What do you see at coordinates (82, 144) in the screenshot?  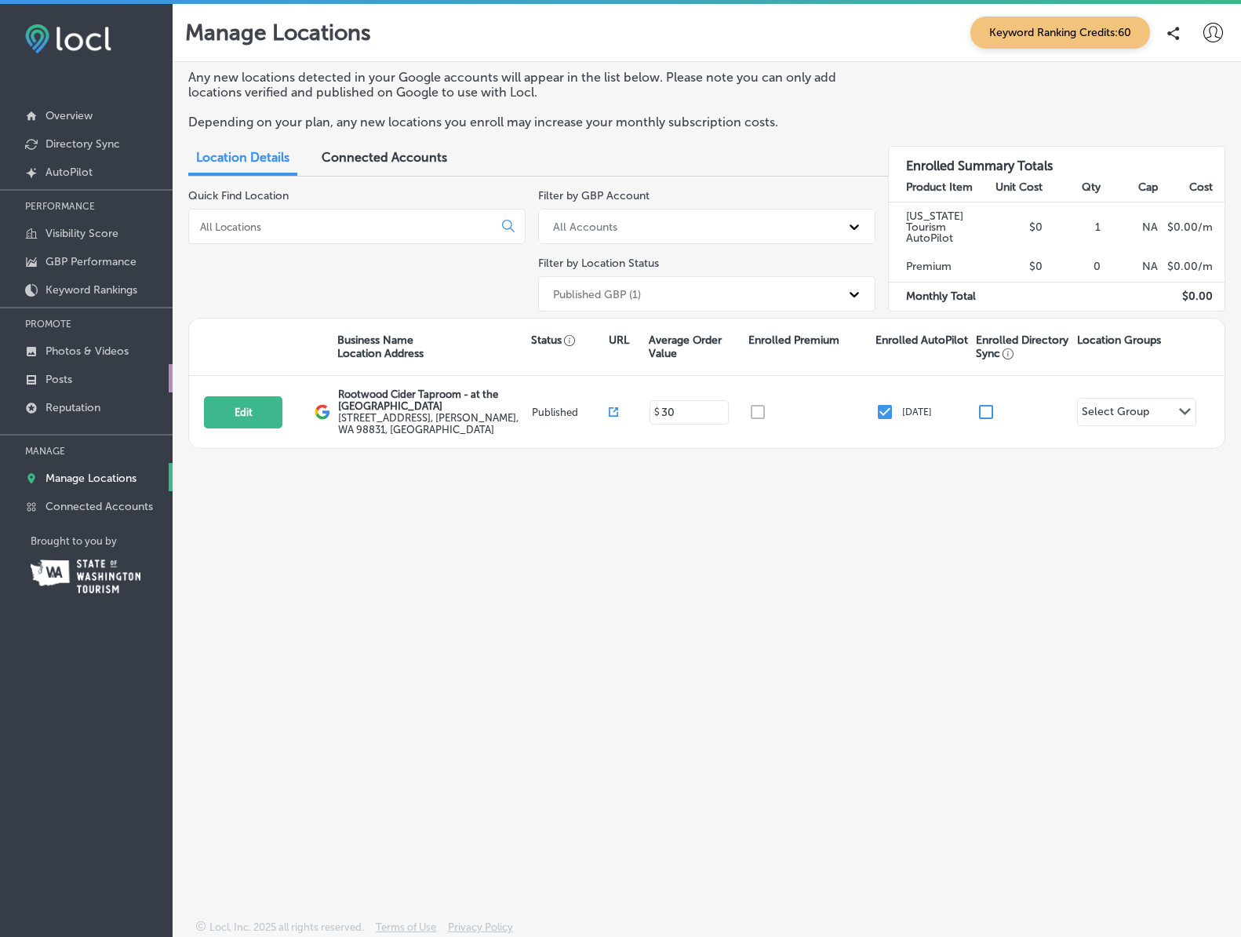 I see `p: Directory Sync` at bounding box center [82, 144].